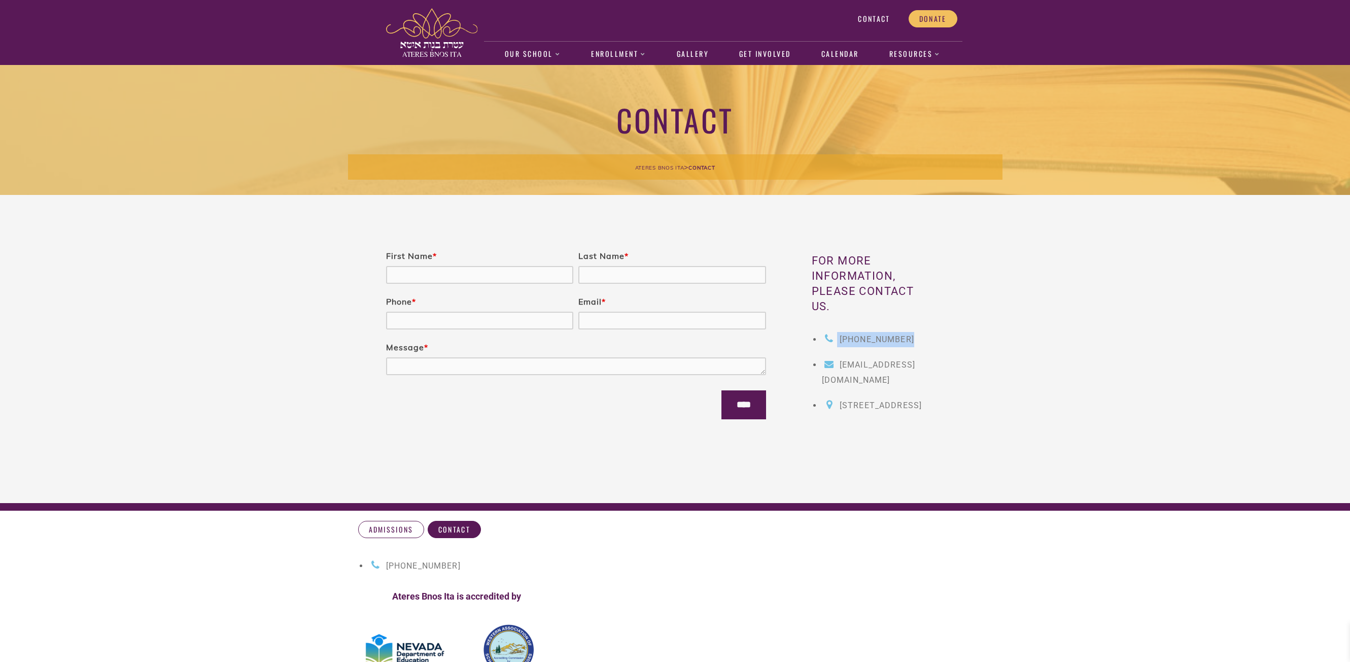 Image resolution: width=1350 pixels, height=662 pixels. Describe the element at coordinates (603, 256) in the screenshot. I see `label: Last Name` at that location.